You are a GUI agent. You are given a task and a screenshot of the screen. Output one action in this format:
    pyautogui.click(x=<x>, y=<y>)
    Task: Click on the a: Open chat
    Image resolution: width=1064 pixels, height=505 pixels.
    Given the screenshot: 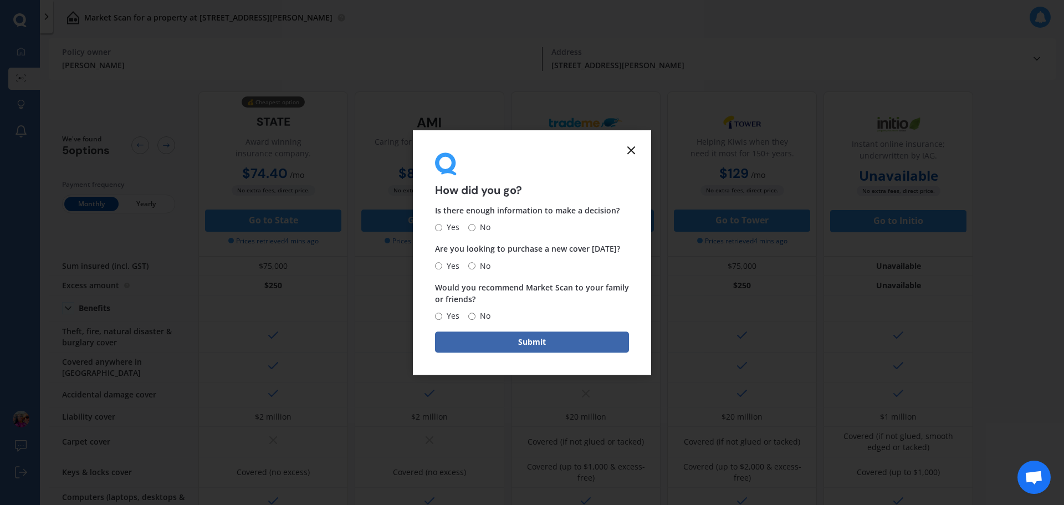 What is the action you would take?
    pyautogui.click(x=1034, y=477)
    